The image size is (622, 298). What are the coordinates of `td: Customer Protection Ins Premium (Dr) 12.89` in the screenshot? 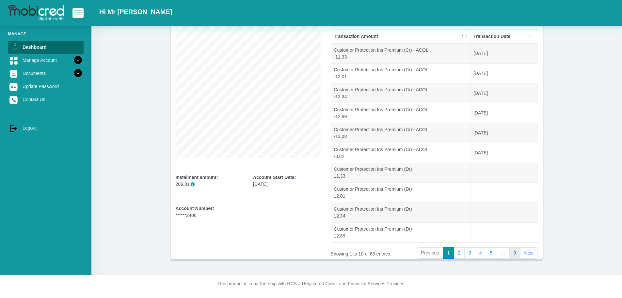 It's located at (401, 232).